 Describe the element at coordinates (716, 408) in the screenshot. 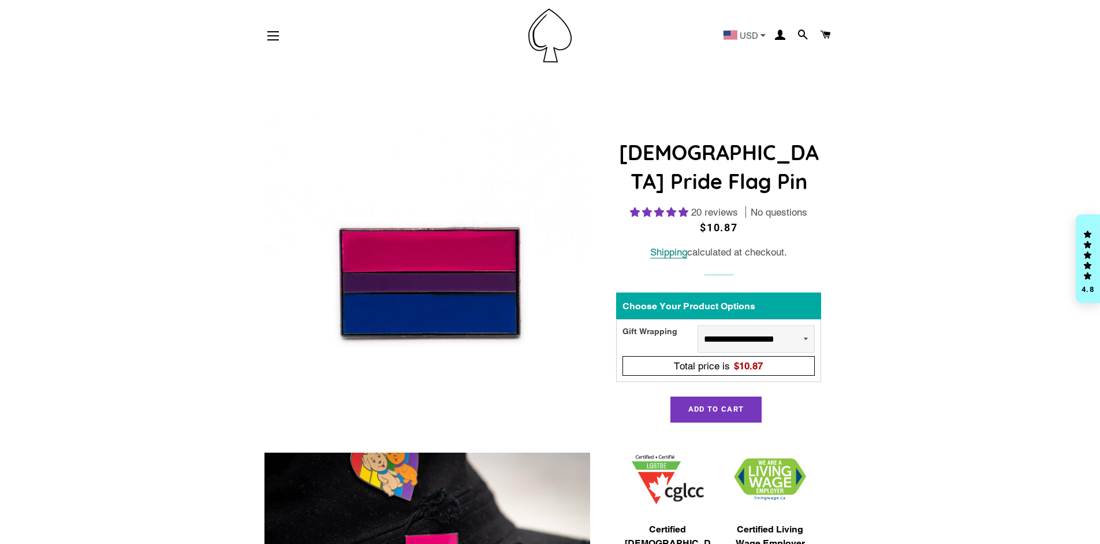

I see `span: Add to Cart` at that location.